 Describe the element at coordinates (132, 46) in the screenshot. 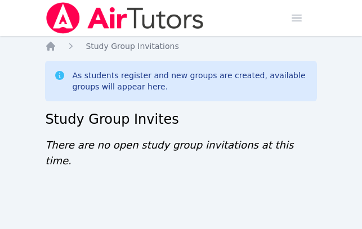

I see `span: Study Group Invitations` at that location.